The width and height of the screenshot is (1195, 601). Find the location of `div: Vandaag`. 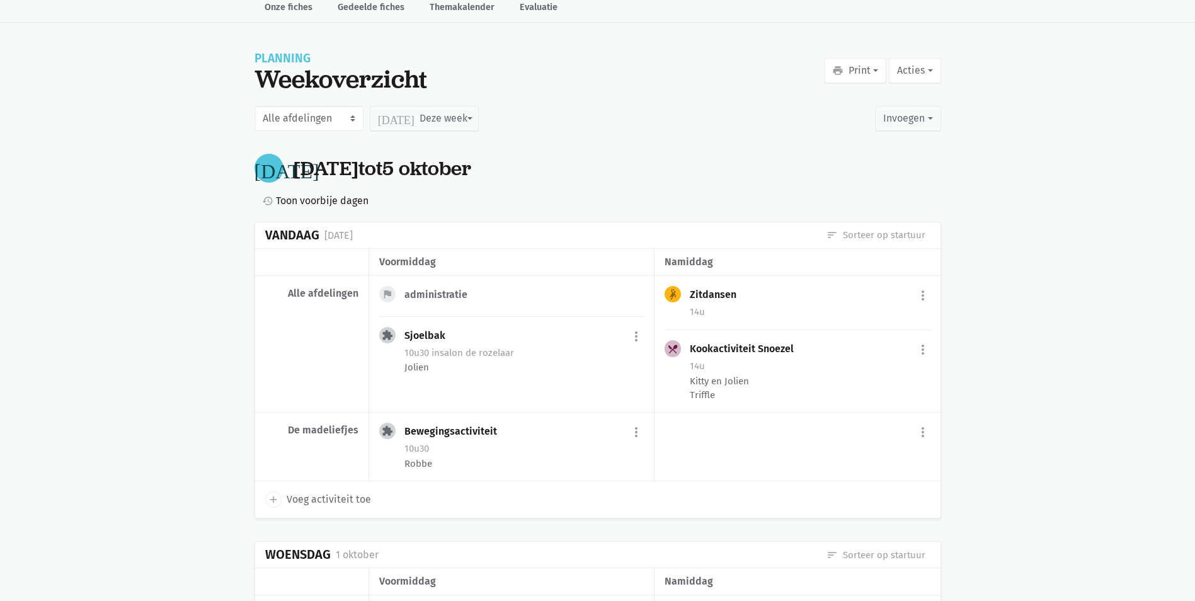

div: Vandaag is located at coordinates (292, 235).